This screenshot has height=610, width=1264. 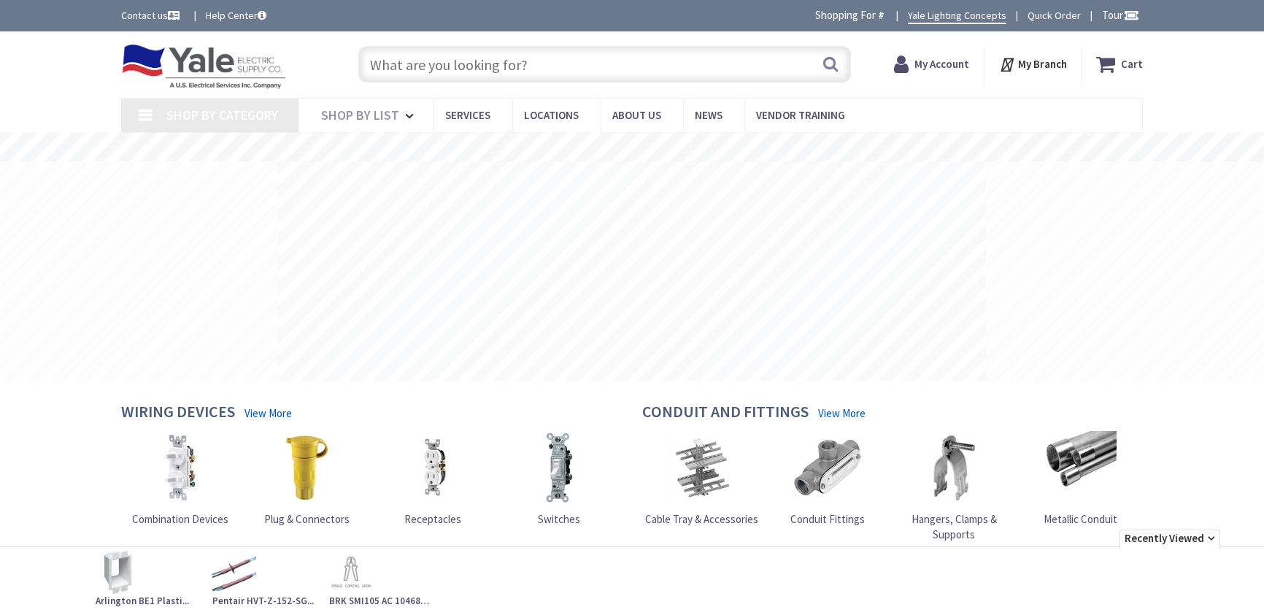 What do you see at coordinates (801, 115) in the screenshot?
I see `span: Vendor Training` at bounding box center [801, 115].